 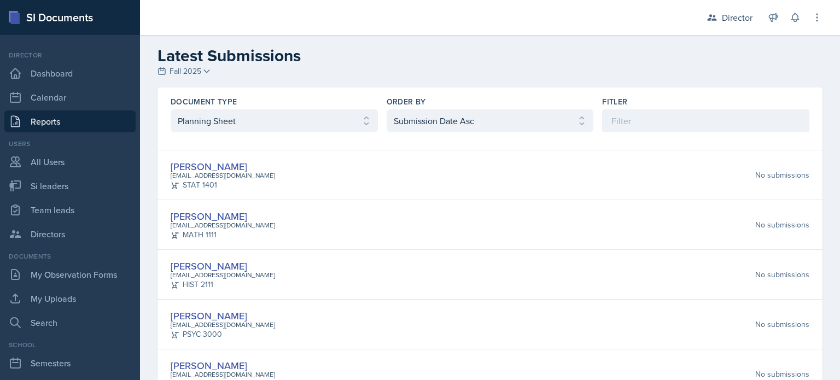 I want to click on a: All Users, so click(x=70, y=162).